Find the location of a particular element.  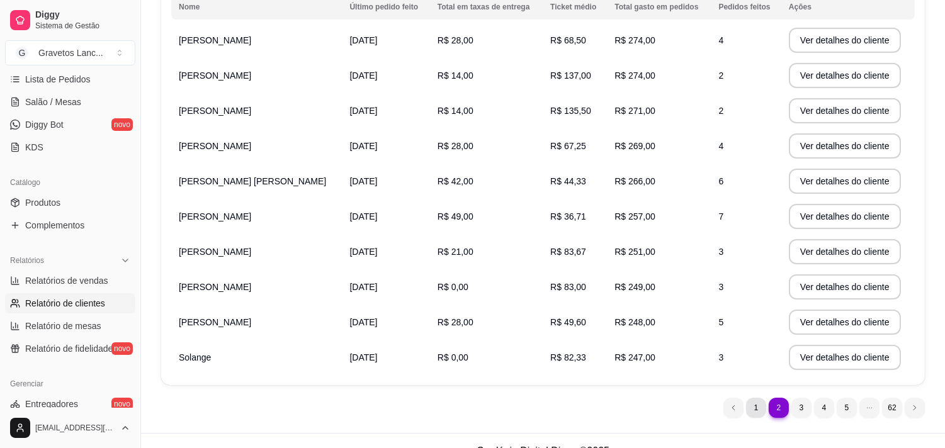

span: R$ 247,00 is located at coordinates (635, 358).